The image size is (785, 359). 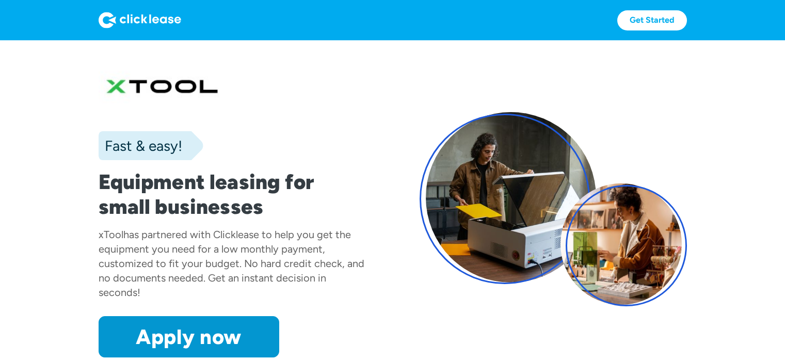 I want to click on a: Apply now, so click(x=189, y=337).